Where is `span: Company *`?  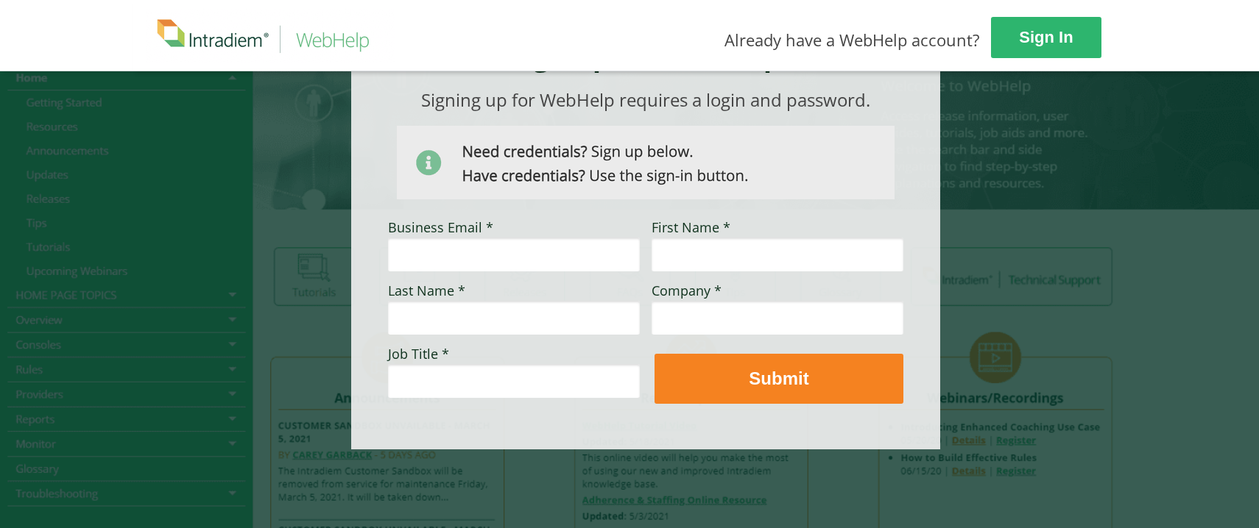
span: Company * is located at coordinates (686, 291).